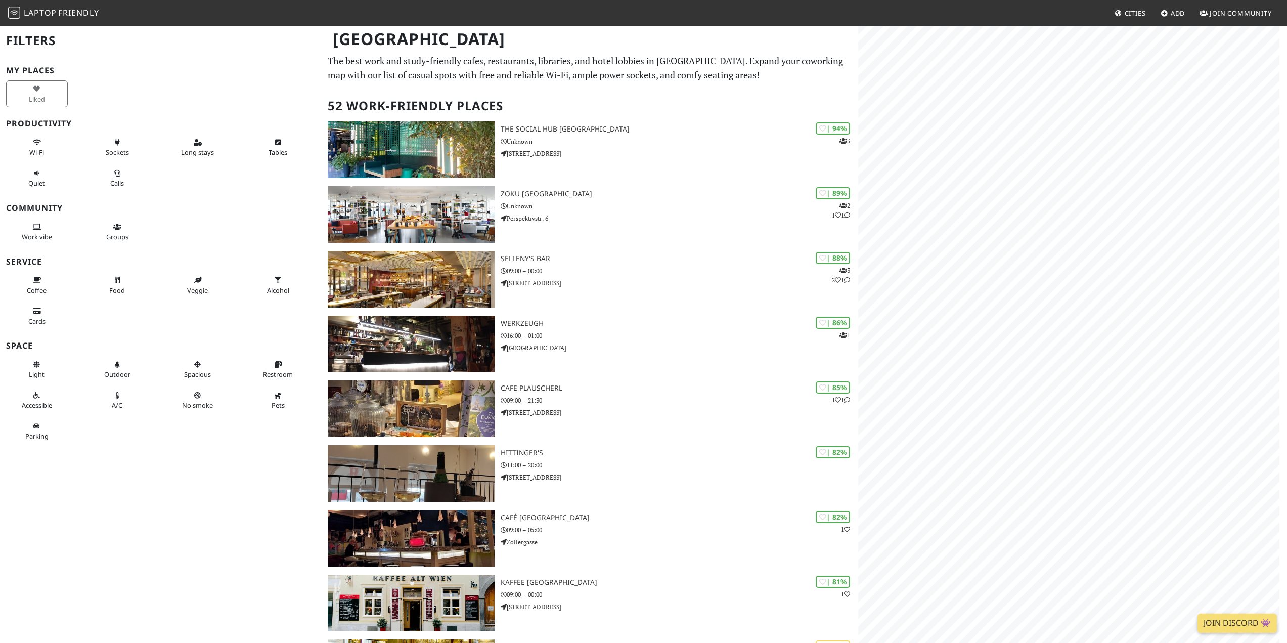 Image resolution: width=1287 pixels, height=643 pixels. I want to click on button: Light, so click(37, 369).